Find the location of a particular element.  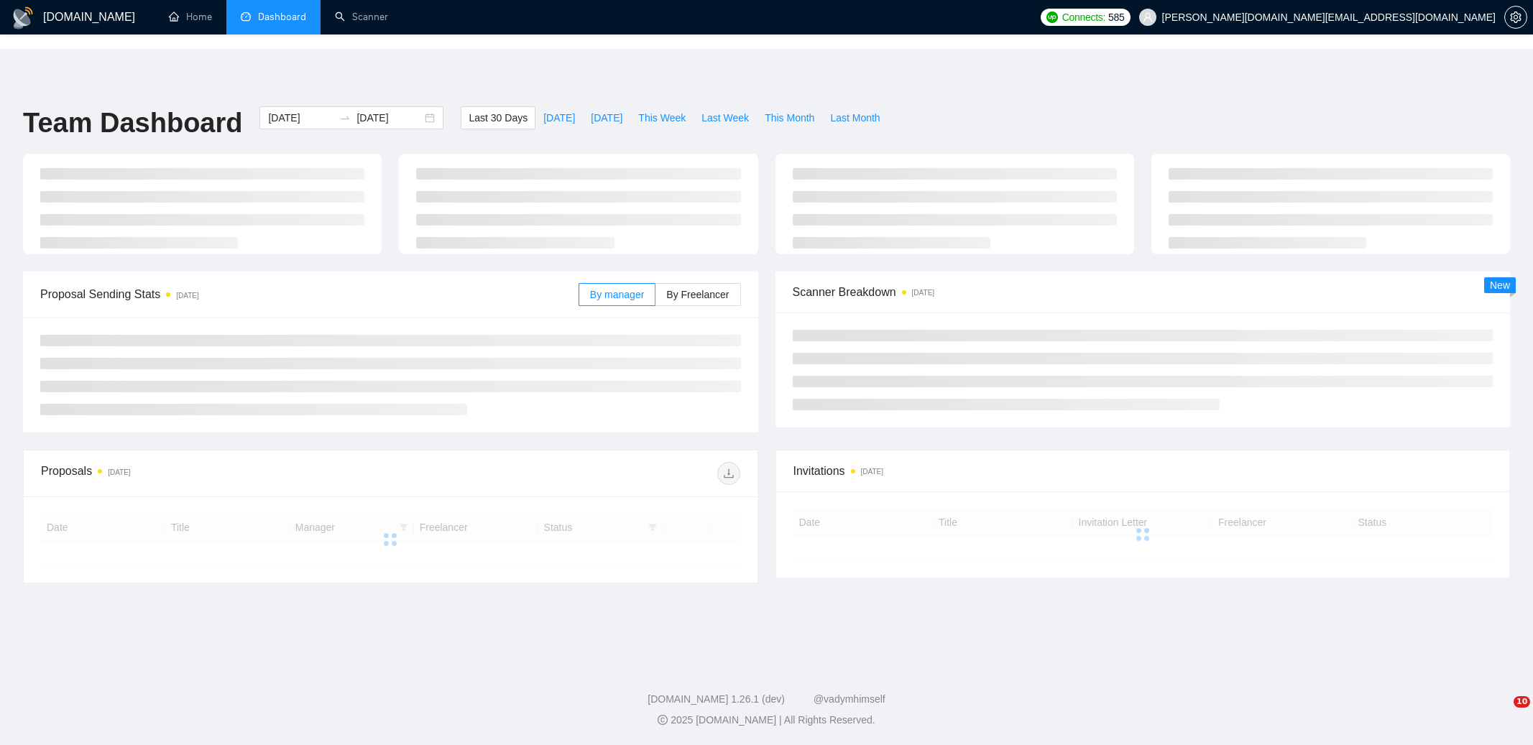

span: Last Week is located at coordinates (725, 118).